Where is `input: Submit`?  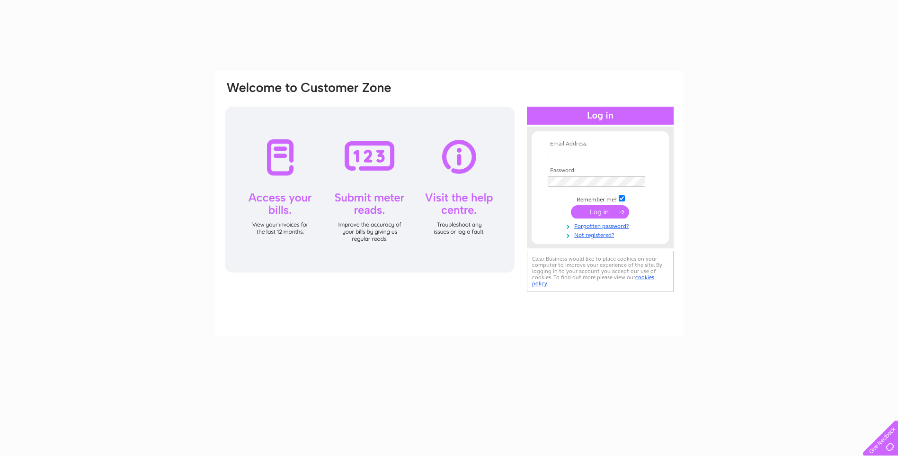 input: Submit is located at coordinates (600, 212).